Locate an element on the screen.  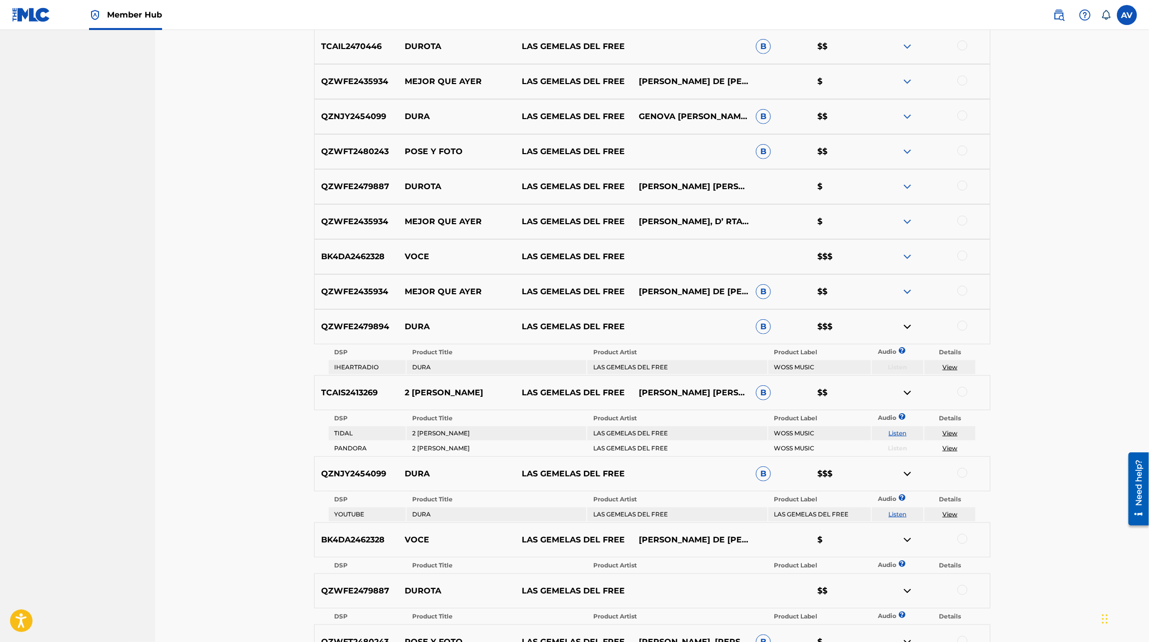
img: MLC Logo is located at coordinates (31, 15).